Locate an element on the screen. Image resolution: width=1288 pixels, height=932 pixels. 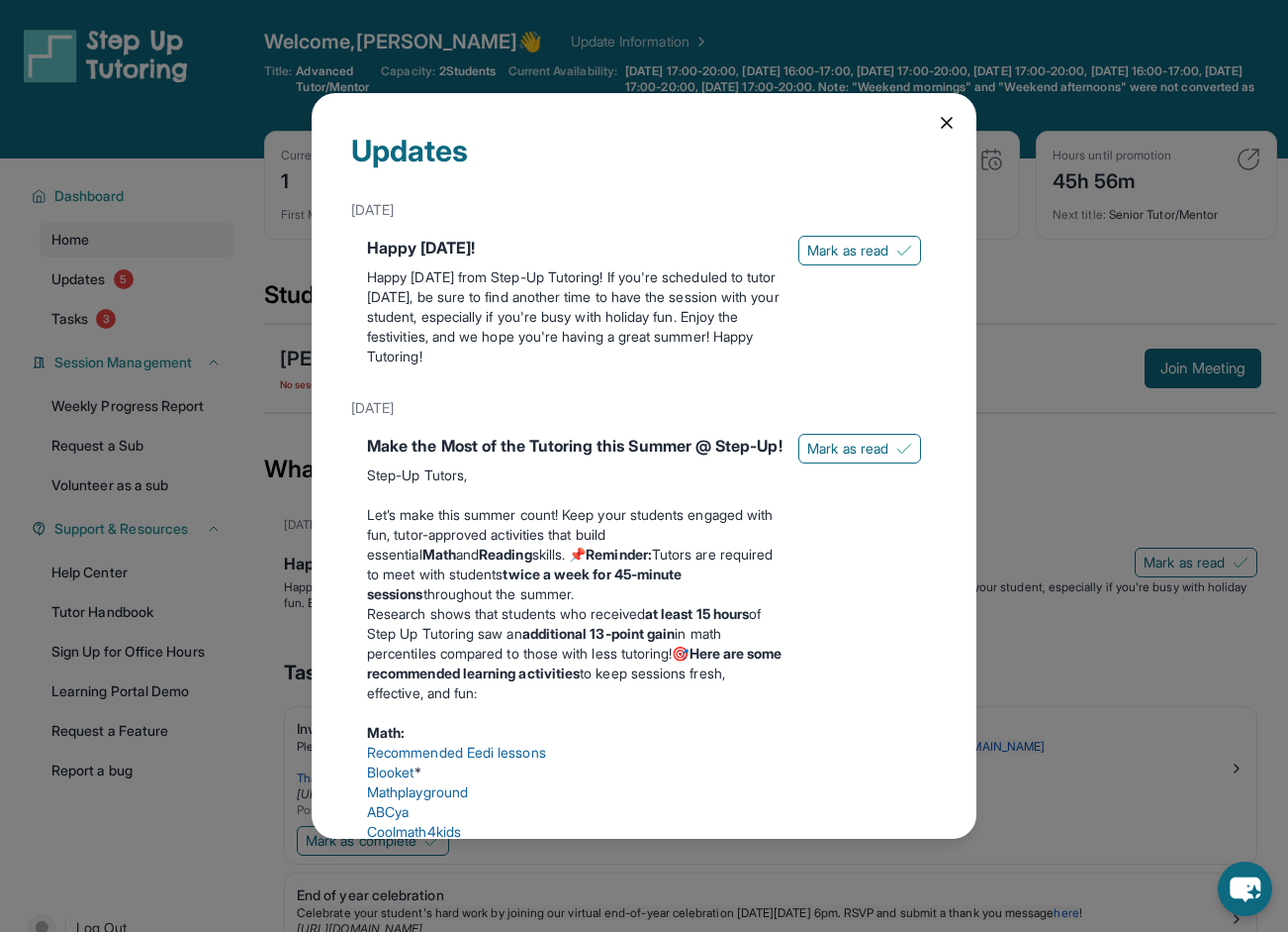
a: Blooket is located at coordinates (390, 771).